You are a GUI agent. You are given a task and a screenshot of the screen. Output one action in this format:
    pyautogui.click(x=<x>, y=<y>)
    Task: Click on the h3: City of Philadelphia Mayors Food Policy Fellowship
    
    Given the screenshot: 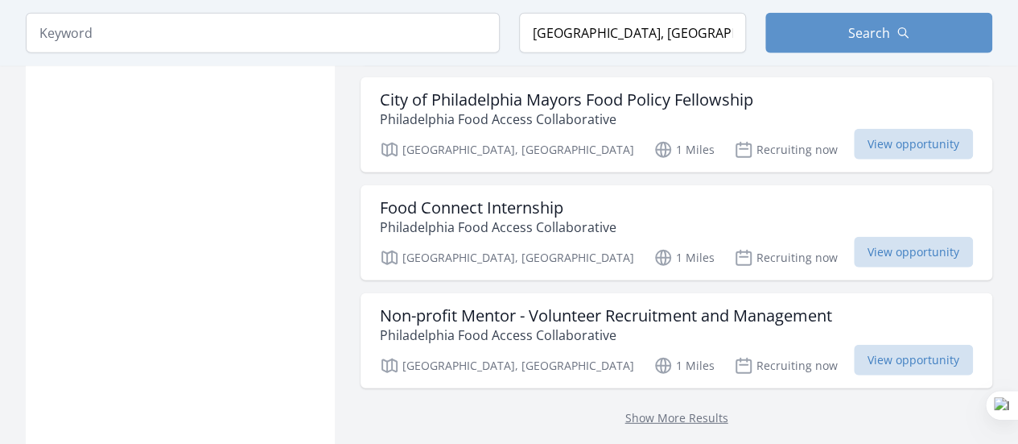 What is the action you would take?
    pyautogui.click(x=567, y=100)
    